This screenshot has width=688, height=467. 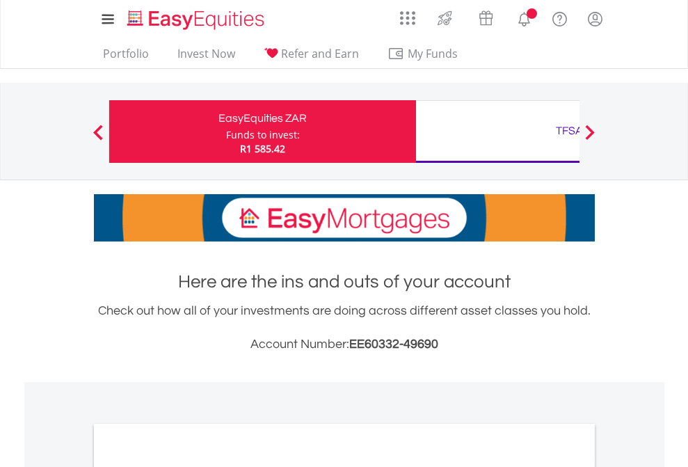 I want to click on span: R1 585.42, so click(x=262, y=148).